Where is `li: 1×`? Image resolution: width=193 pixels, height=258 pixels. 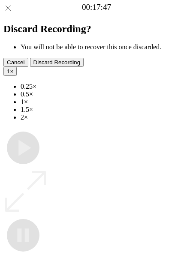 li: 1× is located at coordinates (105, 102).